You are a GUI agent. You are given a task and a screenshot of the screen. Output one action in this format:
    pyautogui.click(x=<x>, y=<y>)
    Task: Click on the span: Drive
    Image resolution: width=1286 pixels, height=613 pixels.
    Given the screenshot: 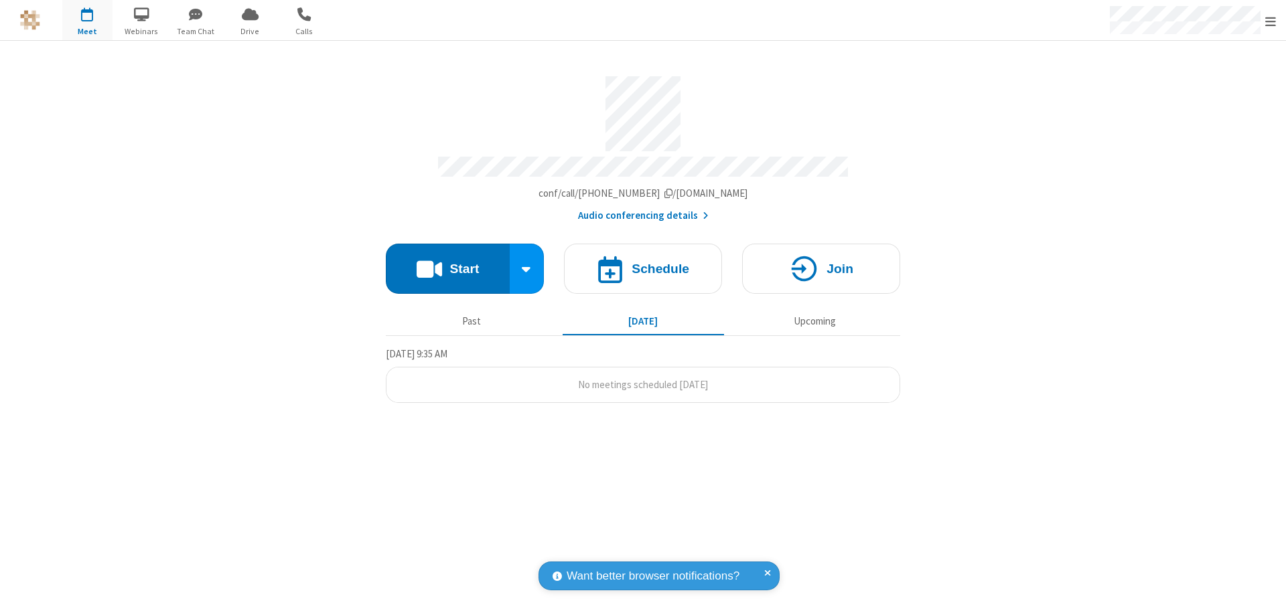 What is the action you would take?
    pyautogui.click(x=250, y=31)
    